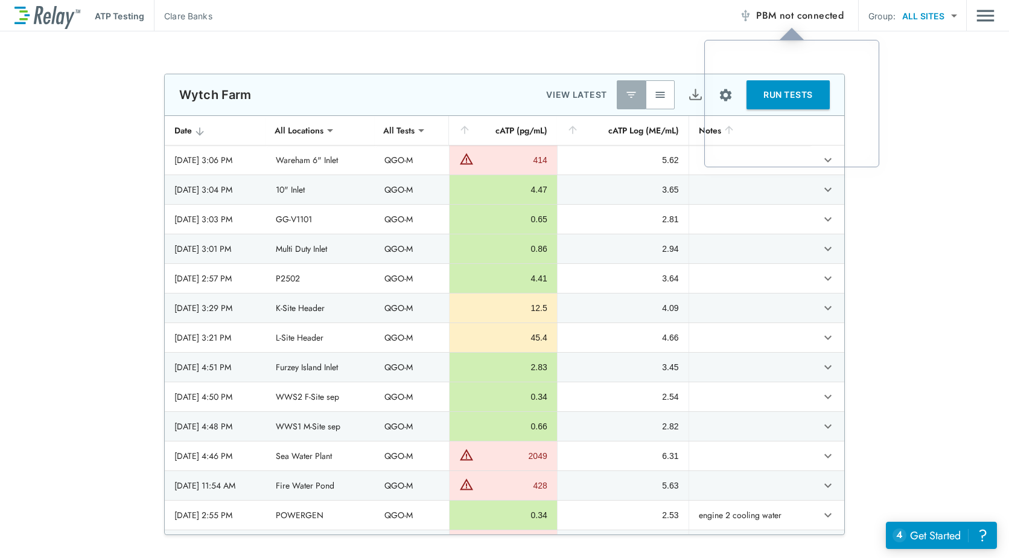  Describe the element at coordinates (503, 367) in the screenshot. I see `div: 2.83` at that location.